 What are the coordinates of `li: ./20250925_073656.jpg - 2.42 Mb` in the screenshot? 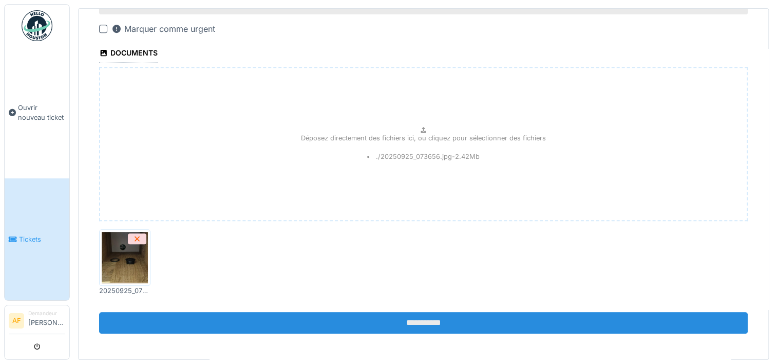 It's located at (424, 156).